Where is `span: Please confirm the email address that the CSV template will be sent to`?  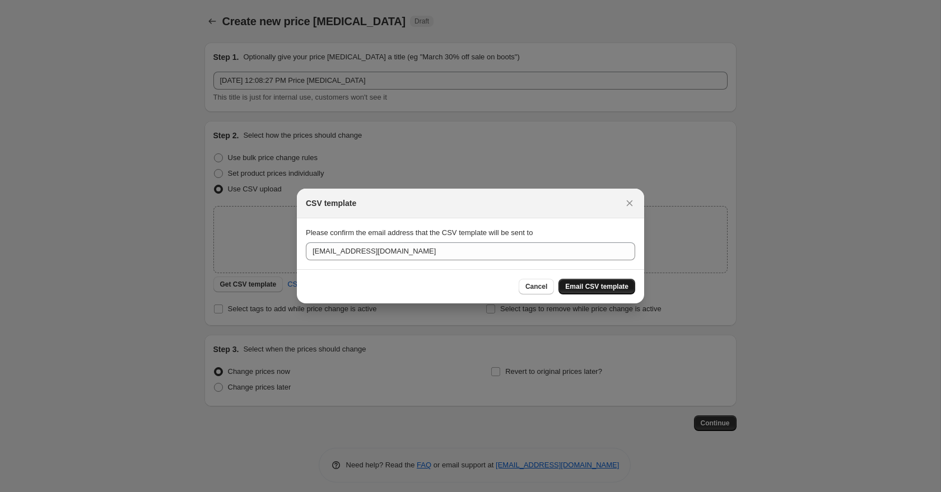 span: Please confirm the email address that the CSV template will be sent to is located at coordinates (419, 232).